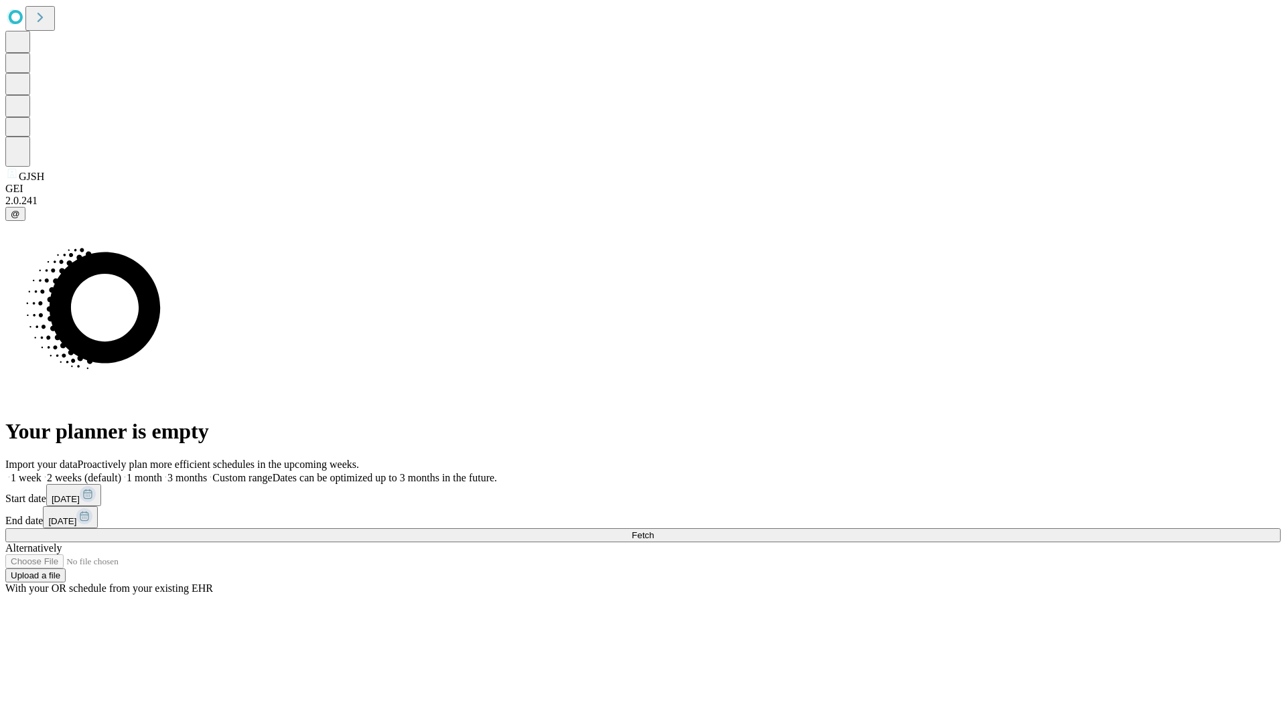 The image size is (1286, 723). Describe the element at coordinates (643, 517) in the screenshot. I see `div: End date` at that location.